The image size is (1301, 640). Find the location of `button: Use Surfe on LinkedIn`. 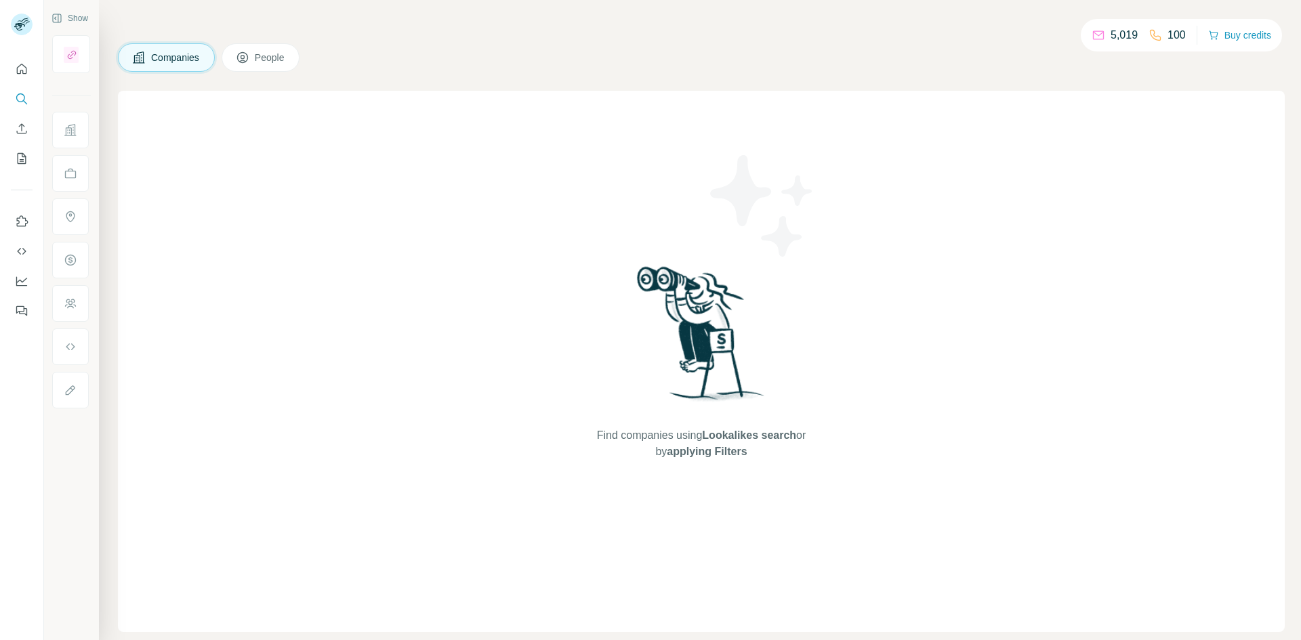

button: Use Surfe on LinkedIn is located at coordinates (22, 221).